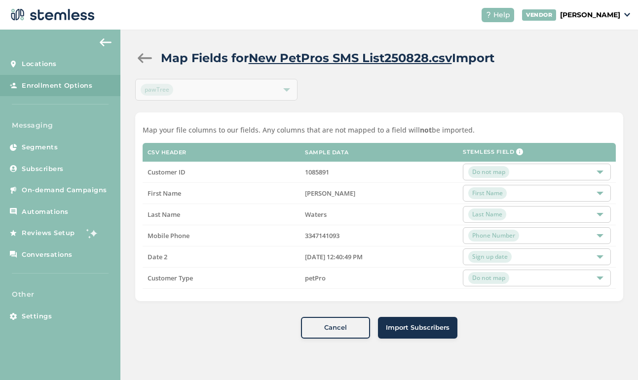 The image size is (638, 380). I want to click on img: icon_down-arrow-small-66adaf34.svg, so click(627, 15).